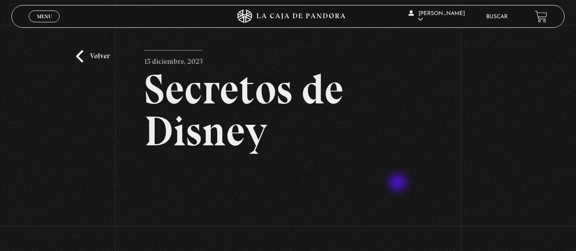 This screenshot has width=576, height=251. Describe the element at coordinates (93, 56) in the screenshot. I see `a: Volver` at that location.